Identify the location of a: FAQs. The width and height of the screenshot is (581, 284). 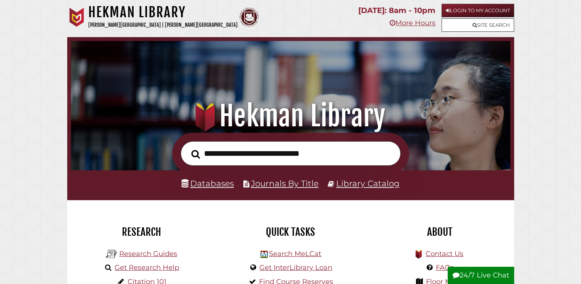
(445, 267).